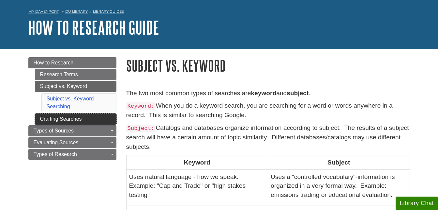 This screenshot has width=438, height=210. What do you see at coordinates (268, 110) in the screenshot?
I see `p: When you do a keyword search, you are searching for a word or words anywhere in a record. This is...` at bounding box center [268, 110].